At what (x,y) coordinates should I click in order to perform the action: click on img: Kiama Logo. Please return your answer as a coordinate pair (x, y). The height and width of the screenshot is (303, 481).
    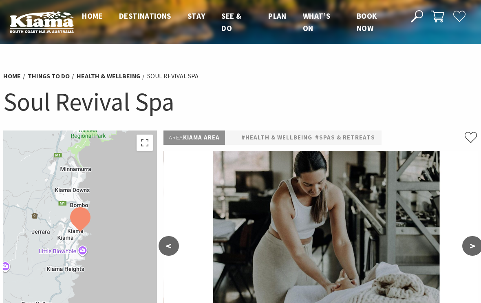
    Looking at the image, I should click on (42, 22).